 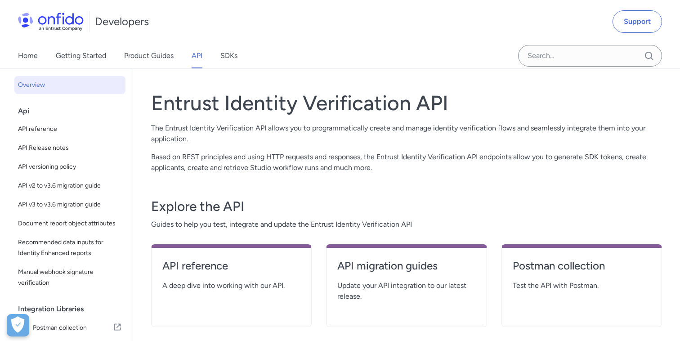 I want to click on p: The Entrust Identity Verification API allows you to programmatically create and manage identity v..., so click(x=407, y=134).